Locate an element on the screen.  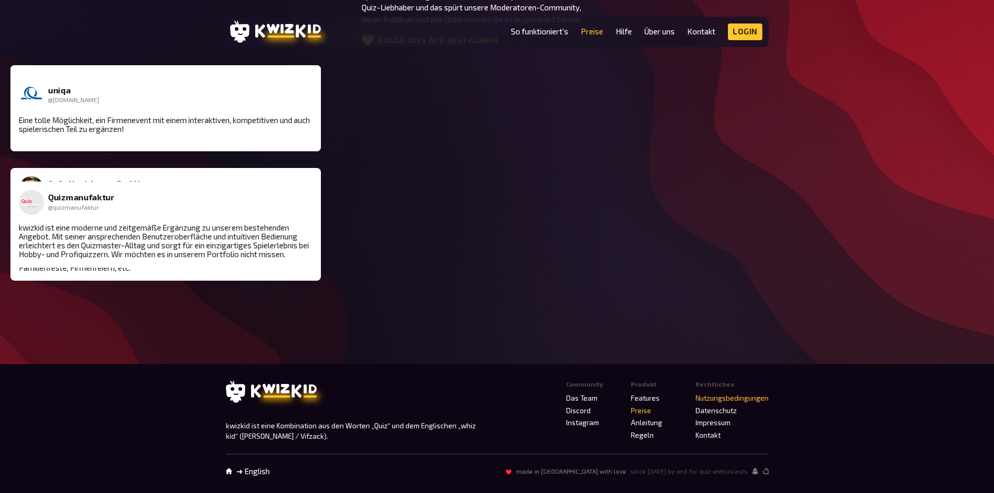
p: mit rundem Logo is located at coordinates (843, 212).